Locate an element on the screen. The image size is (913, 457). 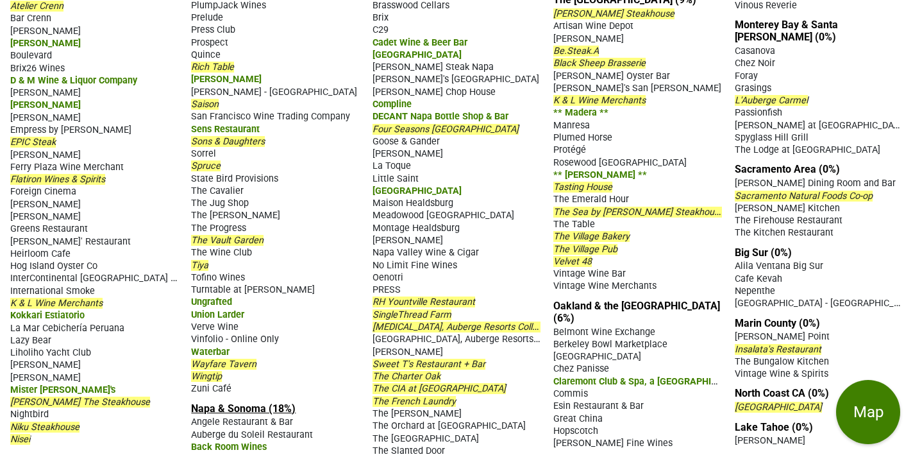
span: Wayfare Tavern is located at coordinates (224, 364).